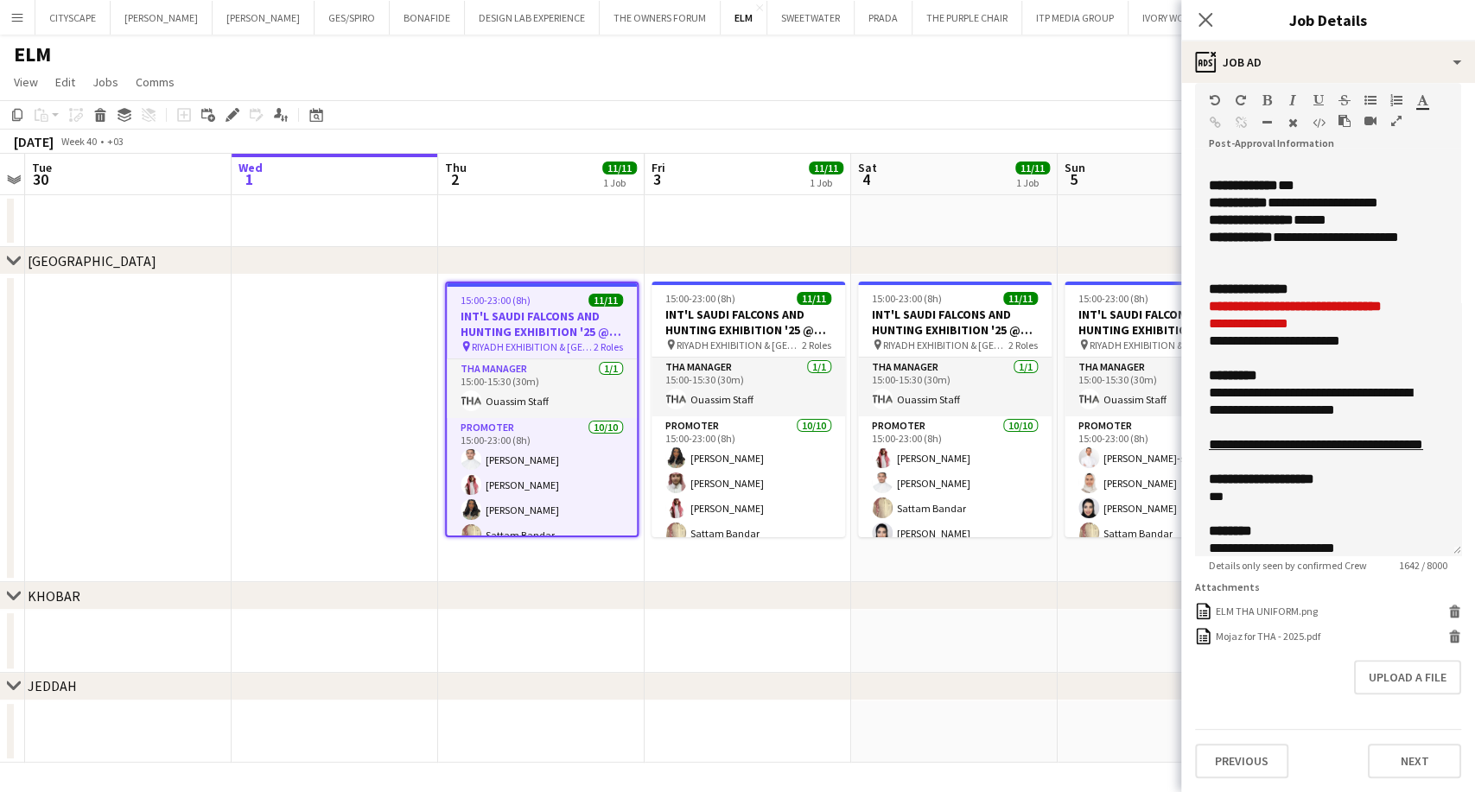 Image resolution: width=1475 pixels, height=792 pixels. What do you see at coordinates (1184, 17) in the screenshot?
I see `button: IVORY WORLDWIDE` at bounding box center [1184, 17].